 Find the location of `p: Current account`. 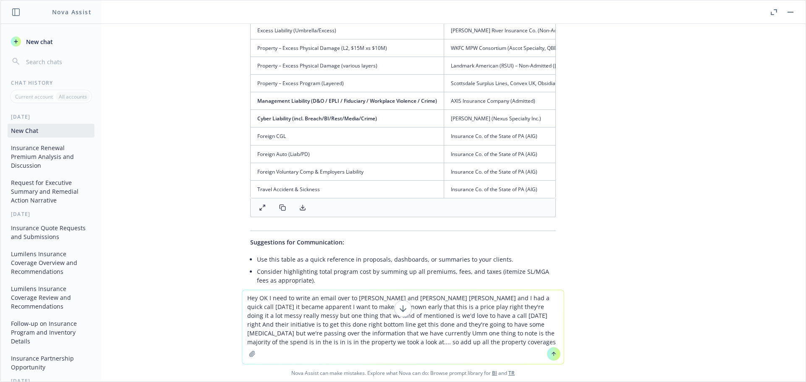

p: Current account is located at coordinates (34, 97).